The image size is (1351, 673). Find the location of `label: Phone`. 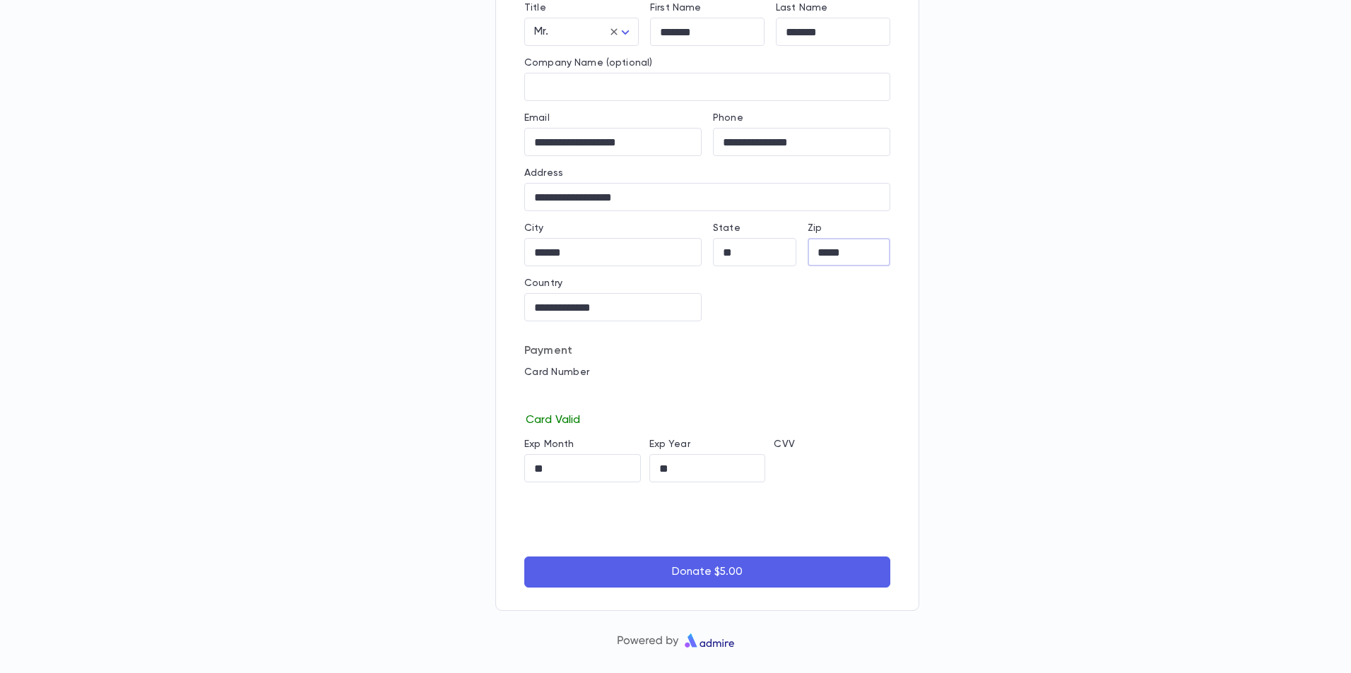

label: Phone is located at coordinates (728, 118).